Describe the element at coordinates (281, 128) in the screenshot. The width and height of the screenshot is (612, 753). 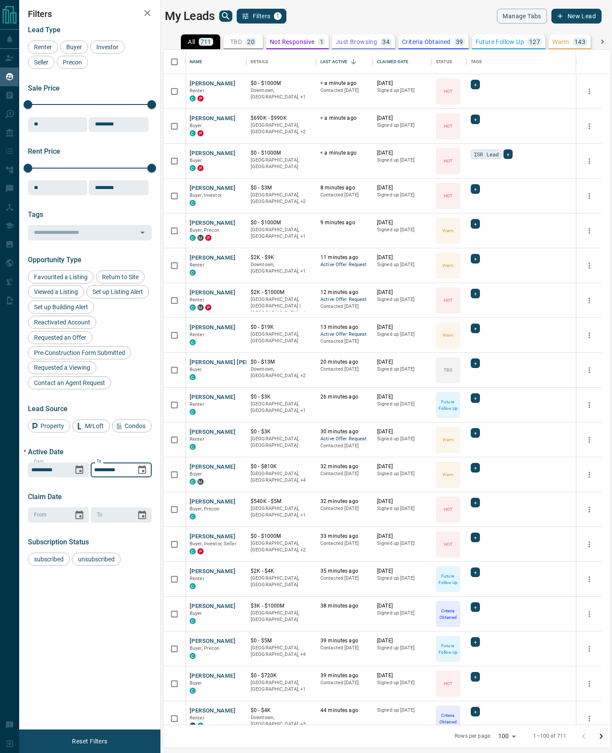
I see `p: Midtown | Central, Toronto` at that location.